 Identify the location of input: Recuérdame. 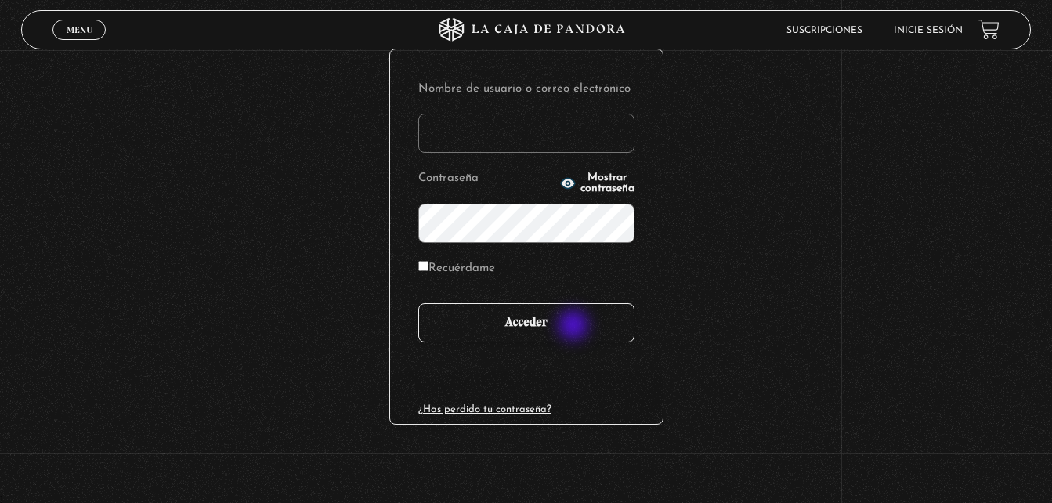
(423, 266).